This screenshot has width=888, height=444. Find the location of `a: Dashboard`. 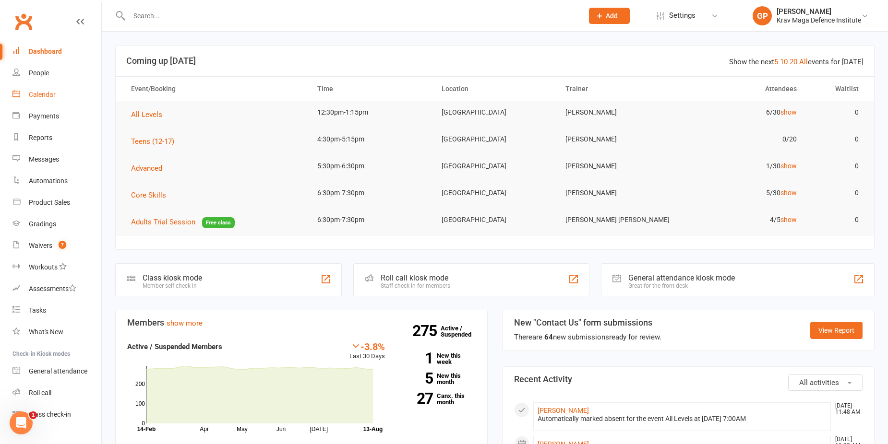

a: Dashboard is located at coordinates (57, 51).